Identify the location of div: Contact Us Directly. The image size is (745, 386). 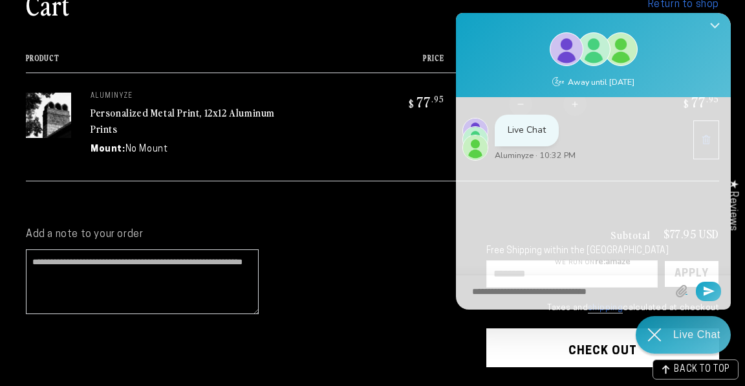
(697, 334).